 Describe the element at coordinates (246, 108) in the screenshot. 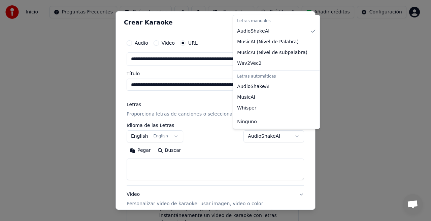

I see `span: Whisper` at that location.